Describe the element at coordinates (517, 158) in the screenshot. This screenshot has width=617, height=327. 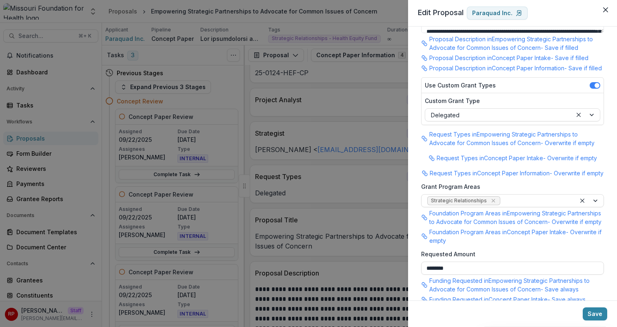
I see `p: Request Types in Concept Paper Intake - Overwrite if empty` at that location.